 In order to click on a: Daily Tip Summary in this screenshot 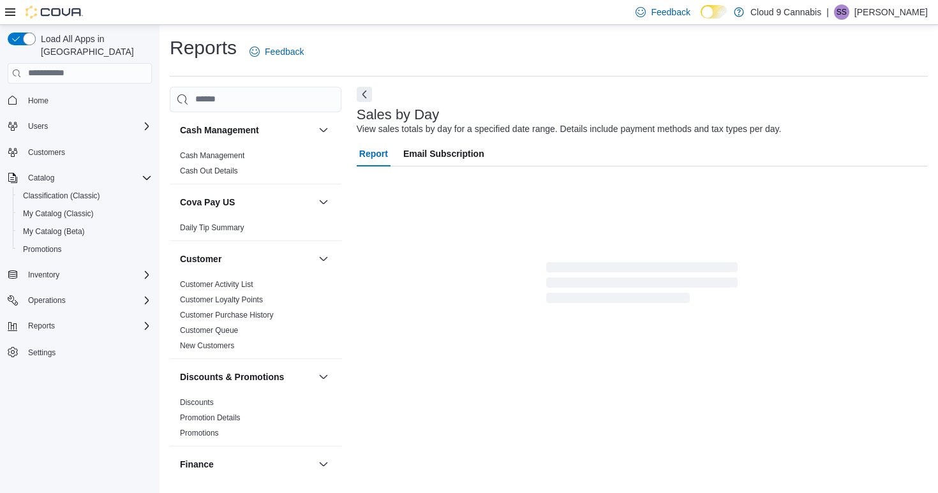, I will do `click(212, 228)`.